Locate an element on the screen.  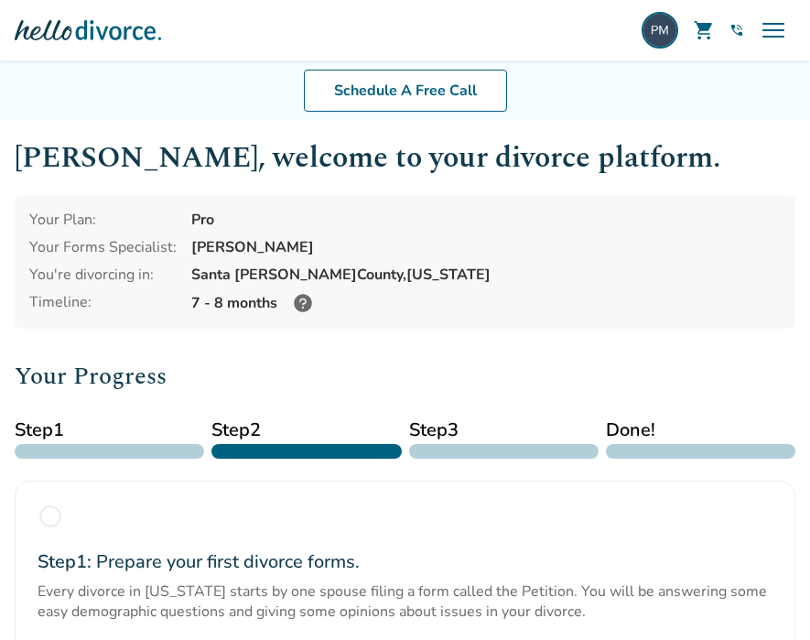
span: Step 3 is located at coordinates (503, 430).